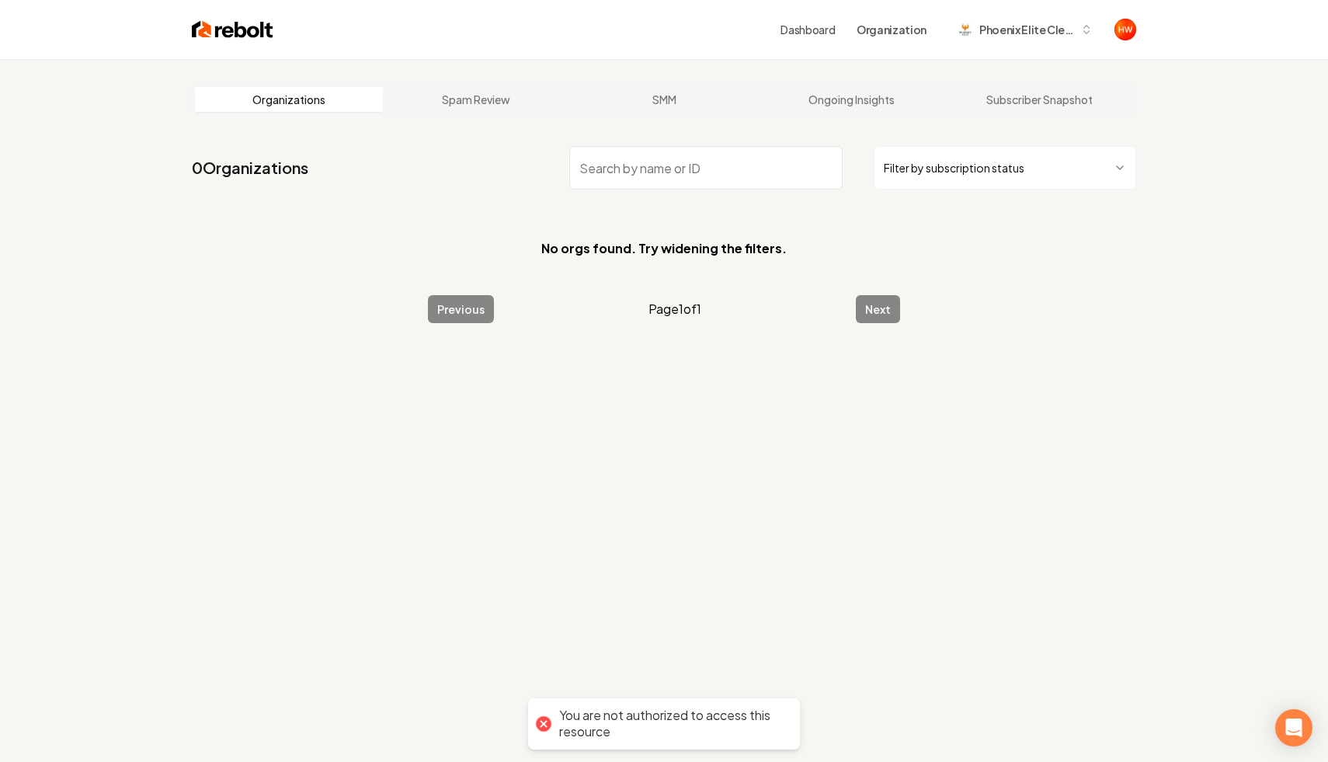  I want to click on a: Dashboard, so click(807, 30).